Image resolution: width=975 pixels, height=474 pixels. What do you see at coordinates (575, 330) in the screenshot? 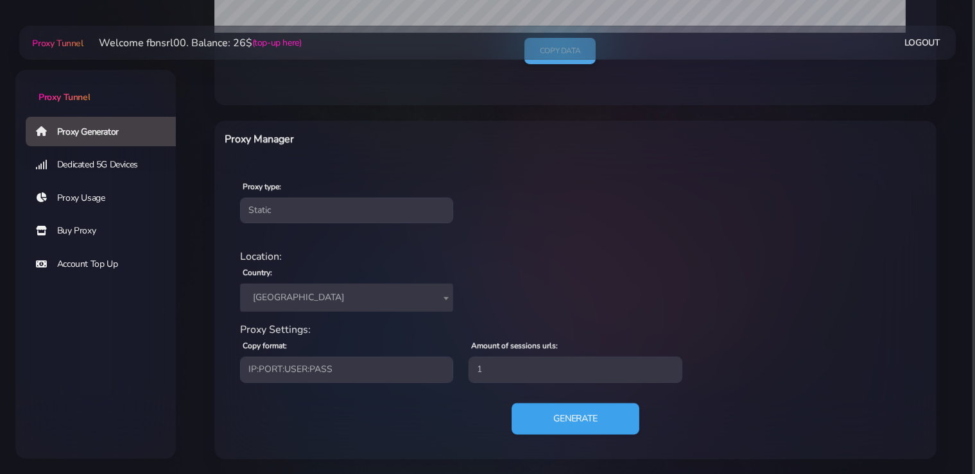
I see `div: Proxy Settings:` at bounding box center [575, 330].